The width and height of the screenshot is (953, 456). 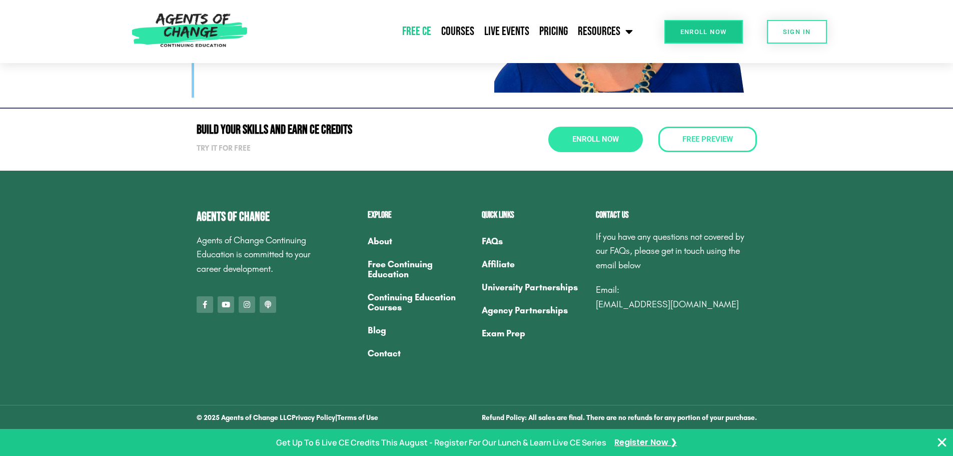 What do you see at coordinates (676, 215) in the screenshot?
I see `h2: Contact us` at bounding box center [676, 215].